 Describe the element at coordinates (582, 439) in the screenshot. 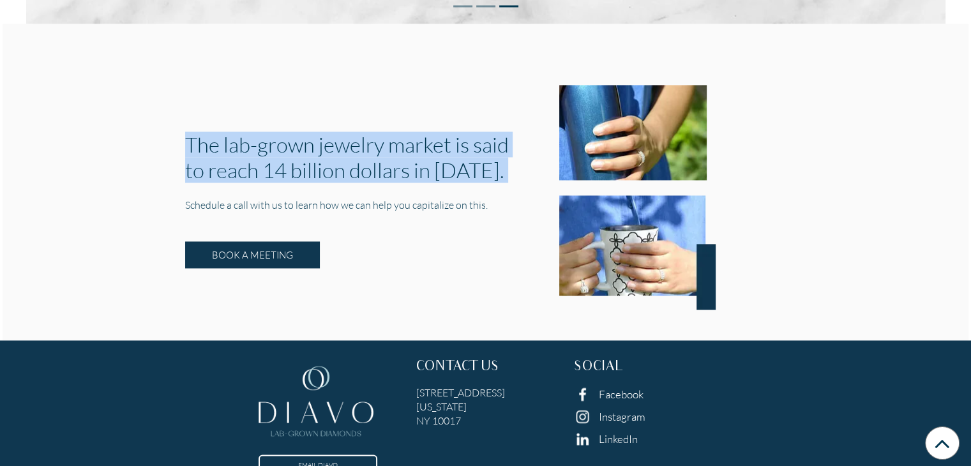

I see `img: linkedin` at that location.